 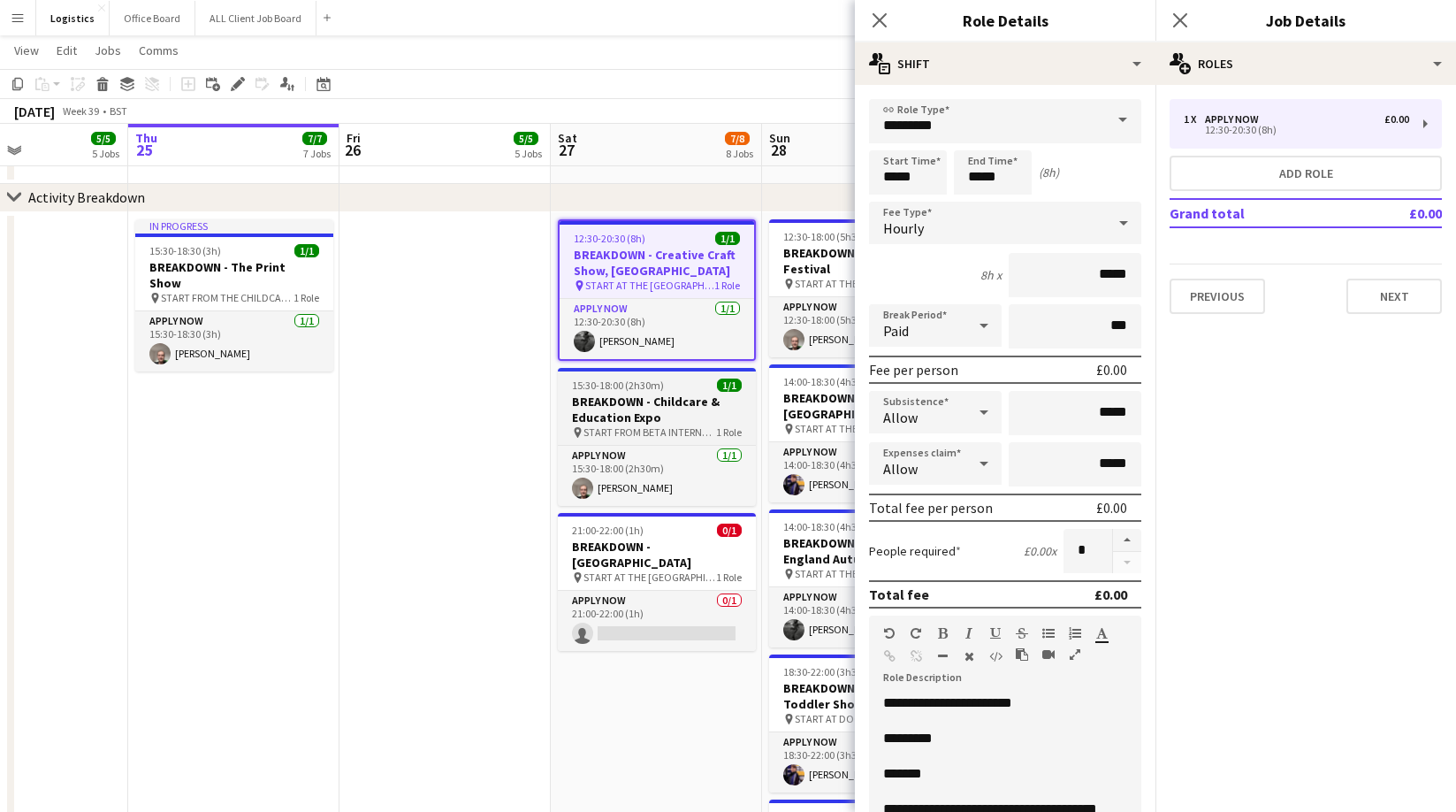 I want to click on div: Total fee, so click(x=900, y=594).